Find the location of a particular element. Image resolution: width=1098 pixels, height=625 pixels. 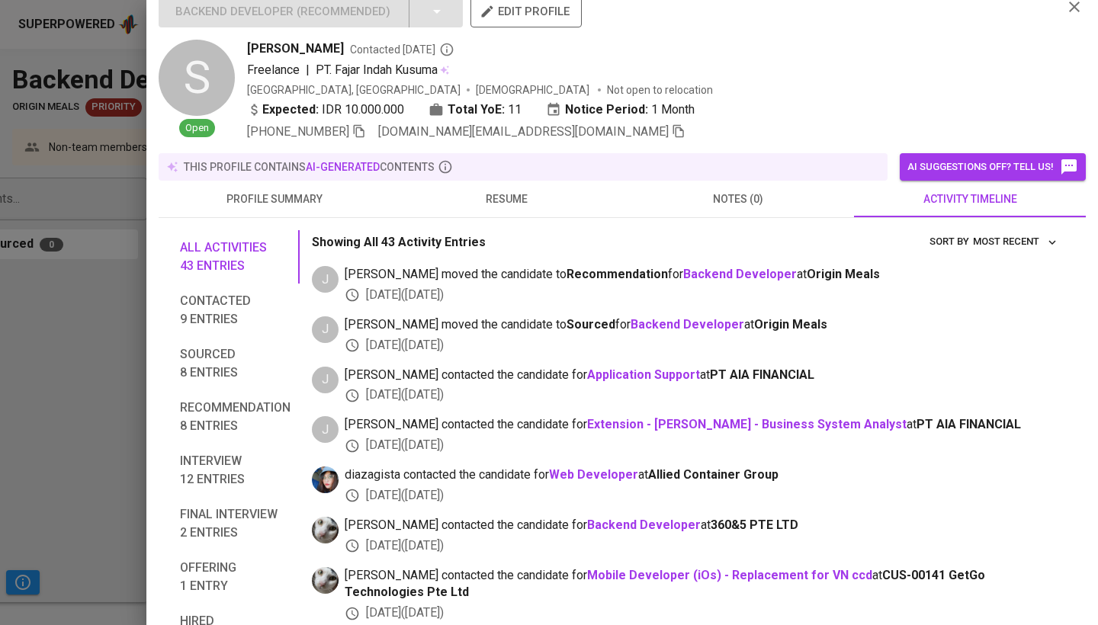

span: PT. Fajar Indah Kusuma is located at coordinates (377, 69).